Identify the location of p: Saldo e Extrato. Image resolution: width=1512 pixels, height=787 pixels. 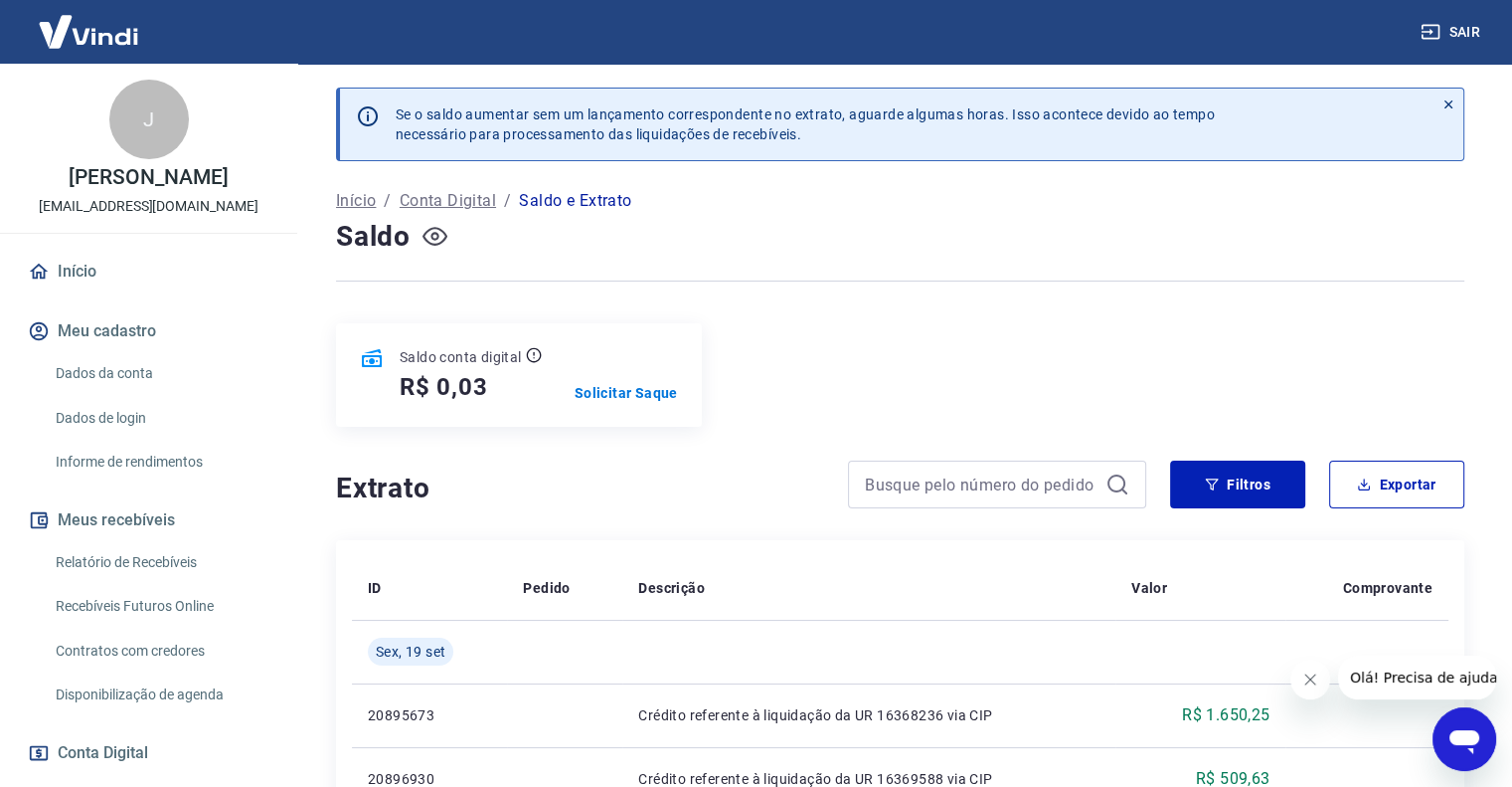
(575, 201).